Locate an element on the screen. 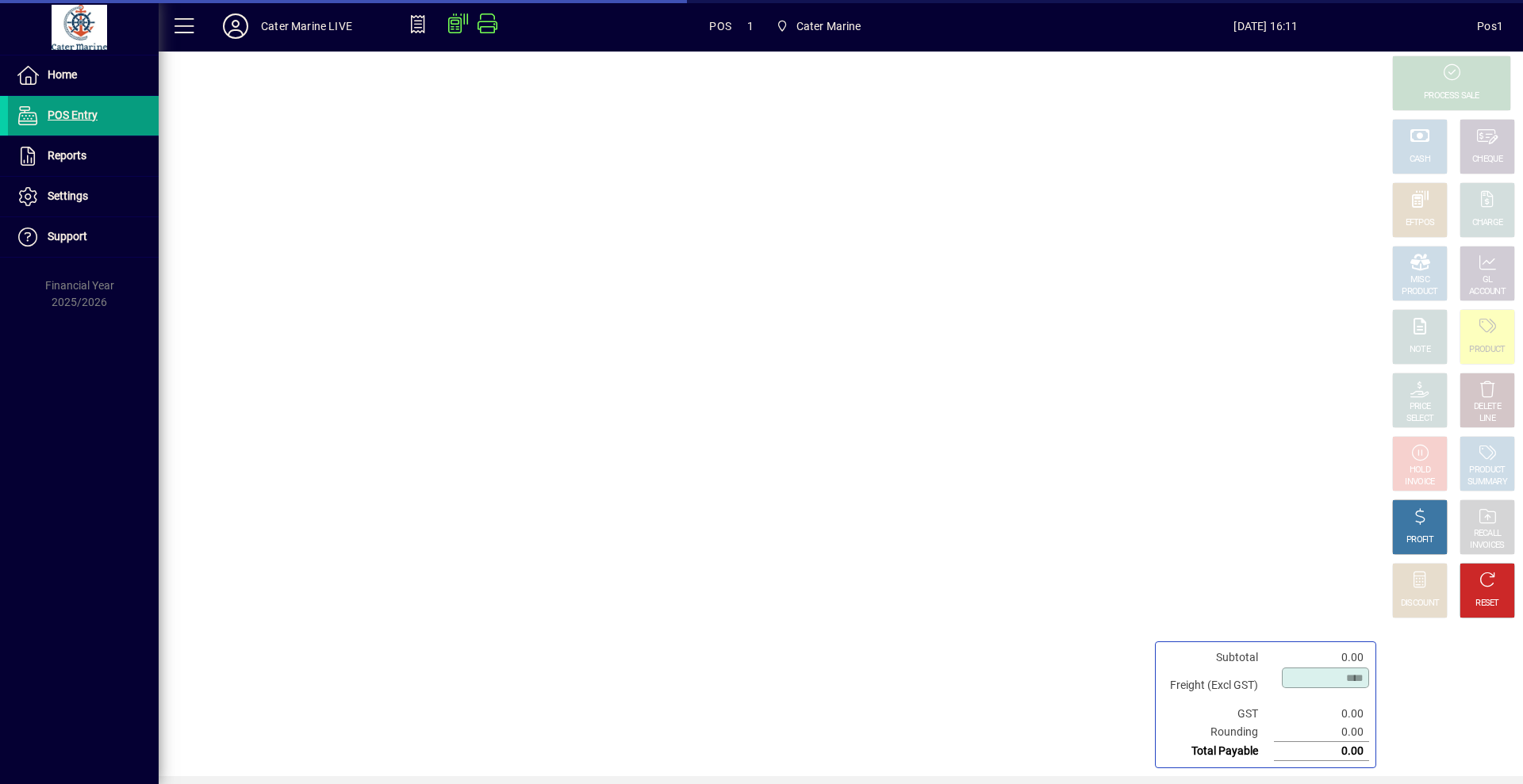 This screenshot has width=1523, height=784. div: NOTE is located at coordinates (1420, 350).